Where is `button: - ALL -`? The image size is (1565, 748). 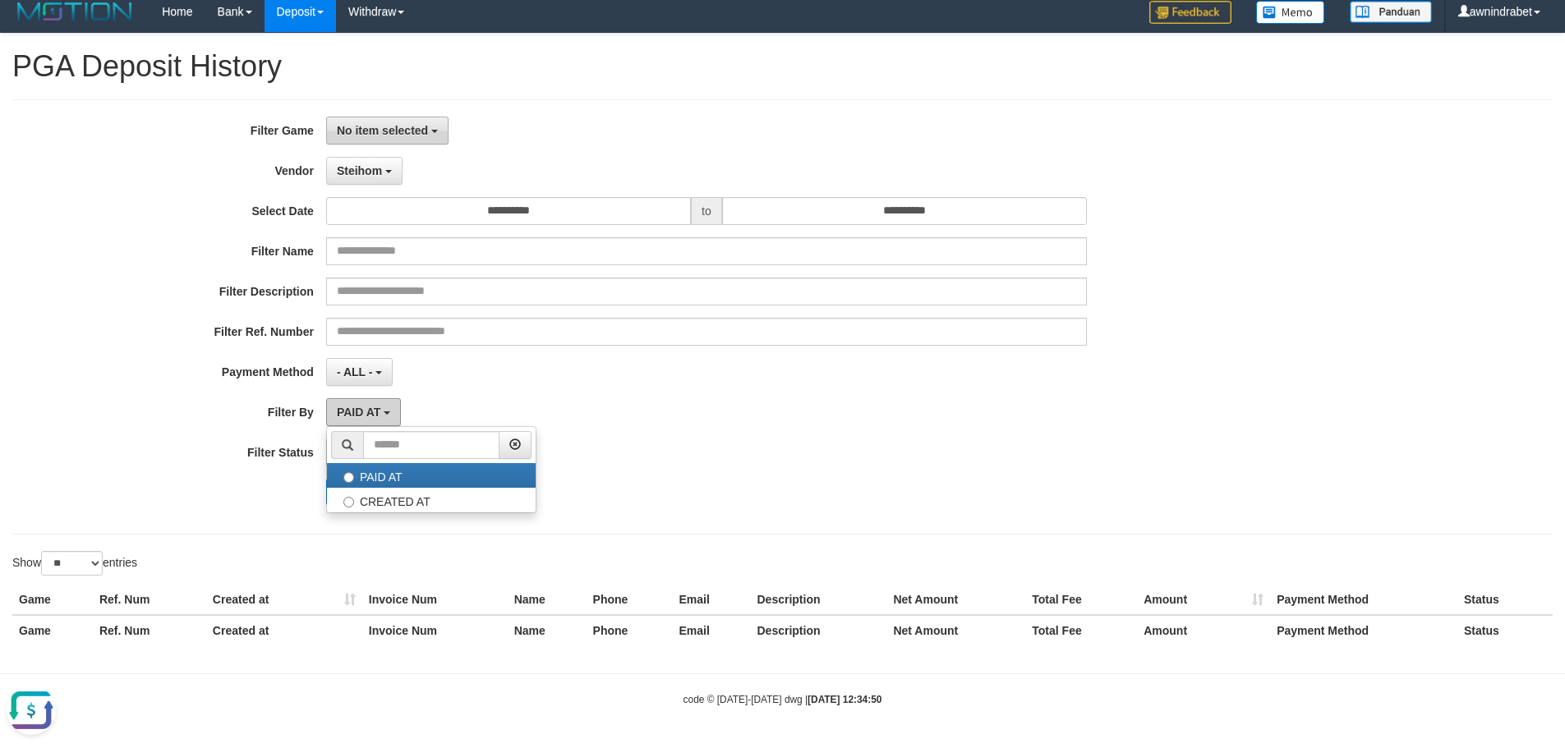 button: - ALL - is located at coordinates (359, 372).